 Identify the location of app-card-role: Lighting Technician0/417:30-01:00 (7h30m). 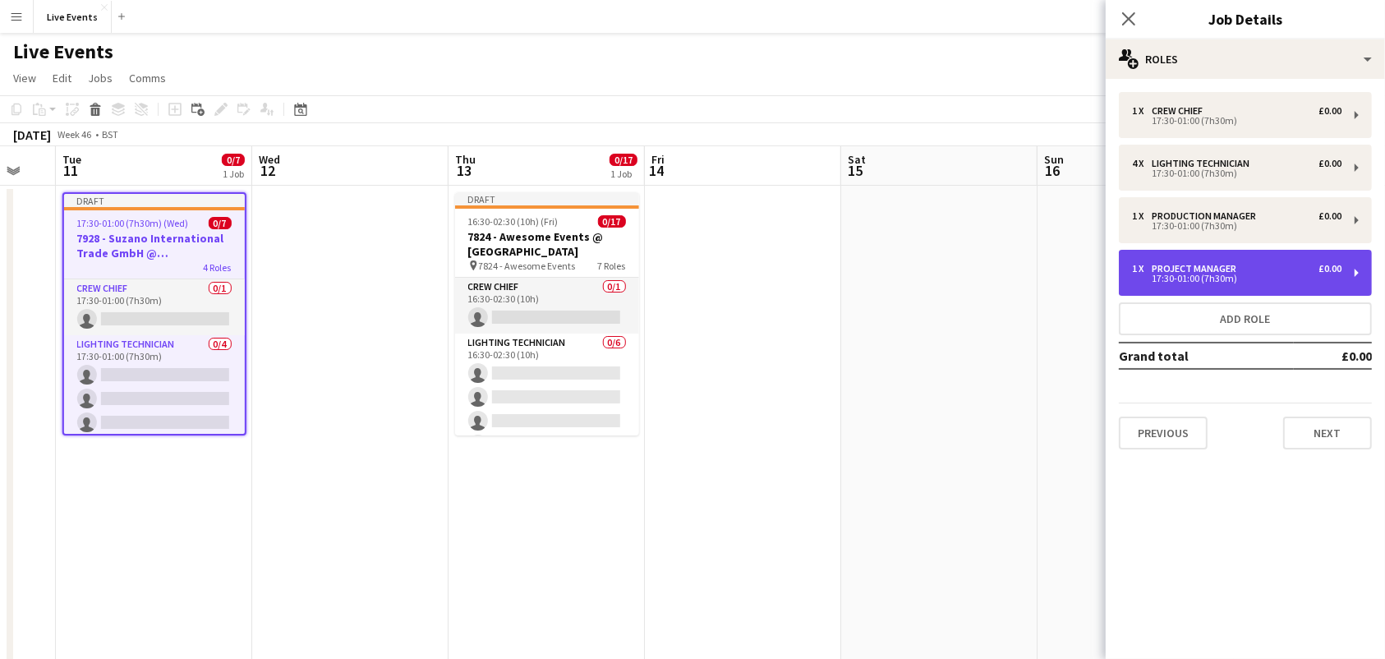
(154, 399).